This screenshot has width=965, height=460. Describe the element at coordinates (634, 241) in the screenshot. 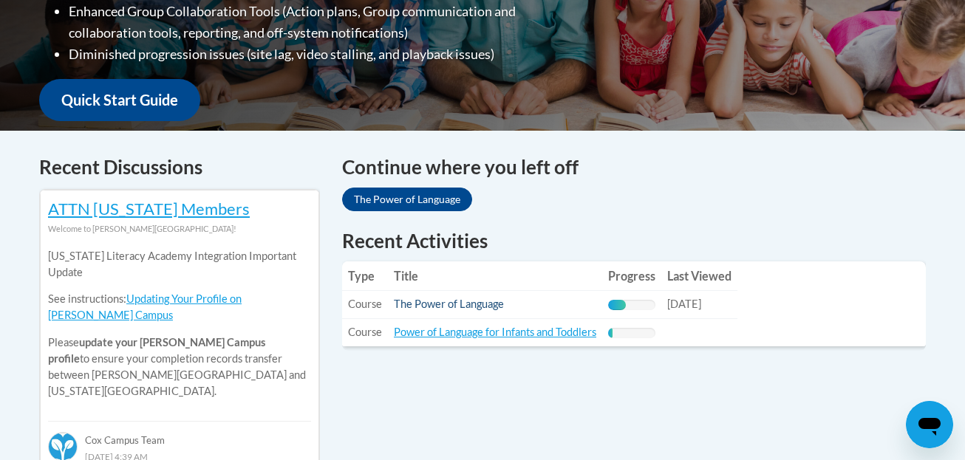

I see `h1: Recent Activities` at that location.